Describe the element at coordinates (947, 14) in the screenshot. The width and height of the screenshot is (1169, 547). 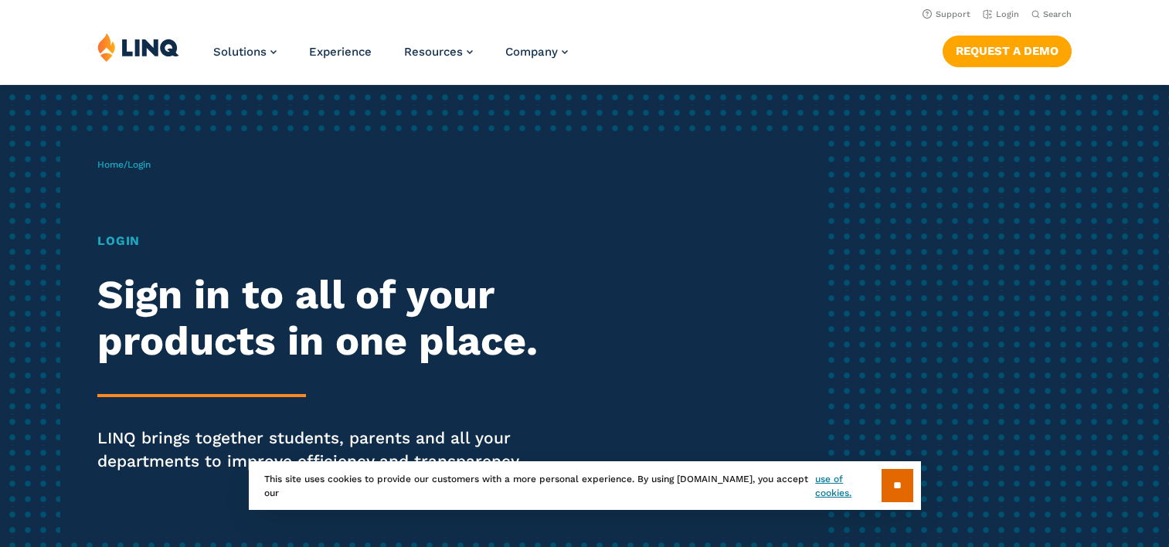
I see `a: Support` at that location.